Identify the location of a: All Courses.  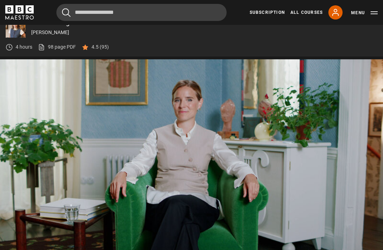
(306, 12).